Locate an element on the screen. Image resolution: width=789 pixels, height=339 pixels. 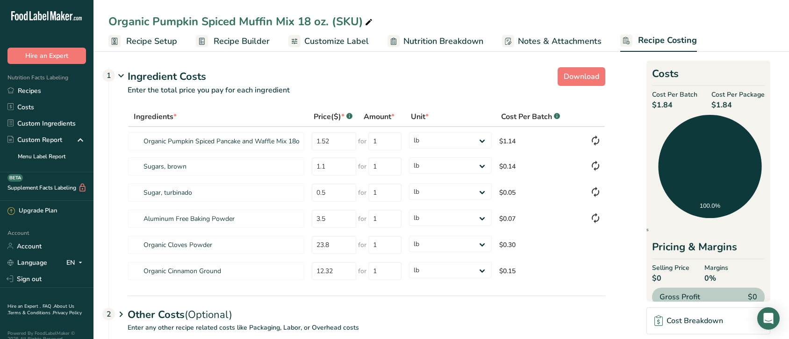
a: Recipe Setup is located at coordinates (143, 41).